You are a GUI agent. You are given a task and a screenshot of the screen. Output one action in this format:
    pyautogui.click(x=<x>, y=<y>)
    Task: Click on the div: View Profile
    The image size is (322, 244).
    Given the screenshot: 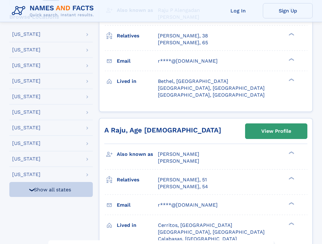 What is the action you would take?
    pyautogui.click(x=276, y=131)
    